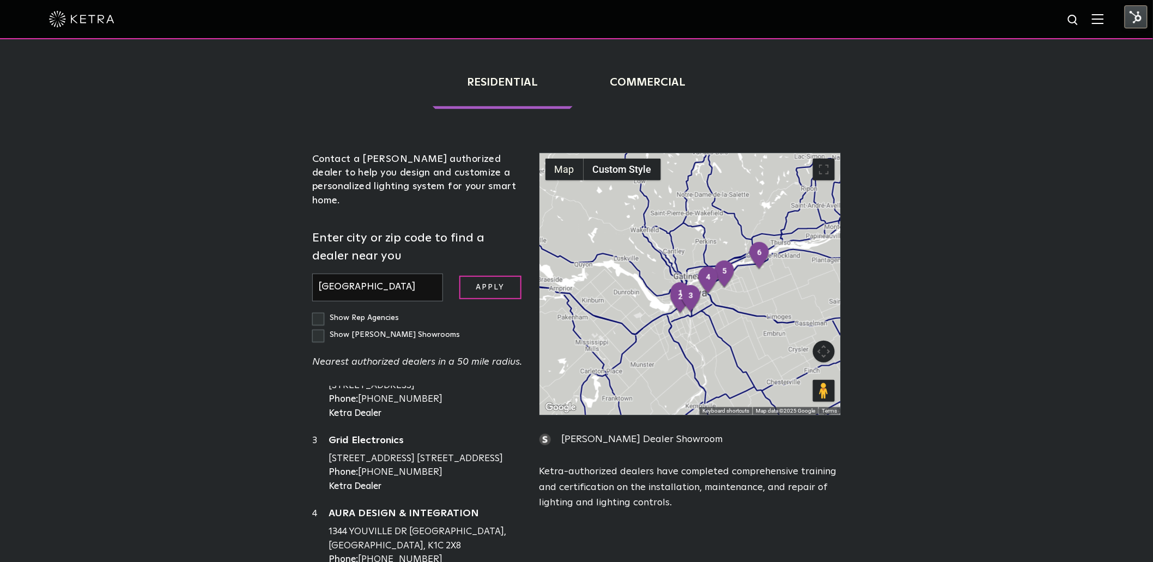 The width and height of the screenshot is (1153, 562). Describe the element at coordinates (502, 82) in the screenshot. I see `a: Residential` at that location.